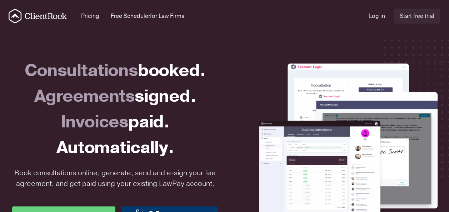  Describe the element at coordinates (165, 96) in the screenshot. I see `span: signed.` at that location.